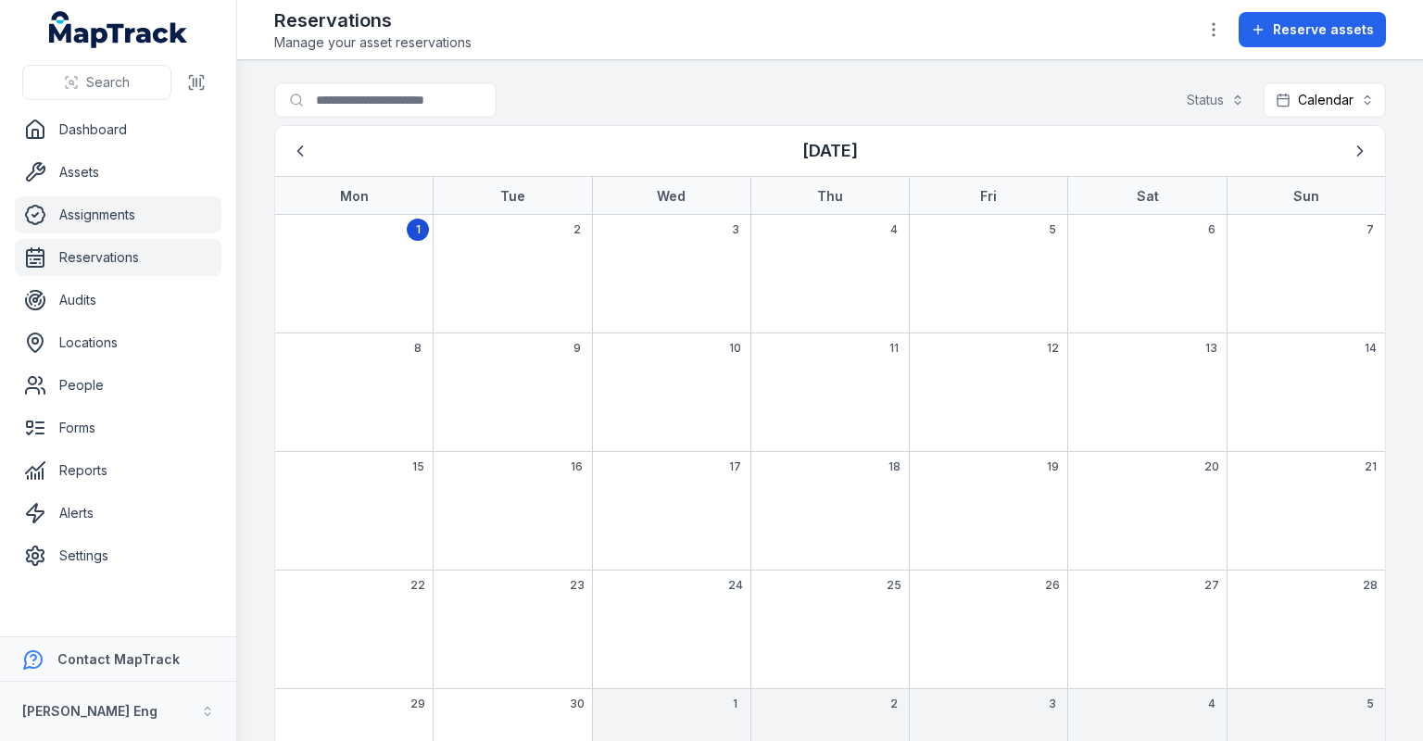 The width and height of the screenshot is (1423, 741). I want to click on span: 13, so click(1211, 348).